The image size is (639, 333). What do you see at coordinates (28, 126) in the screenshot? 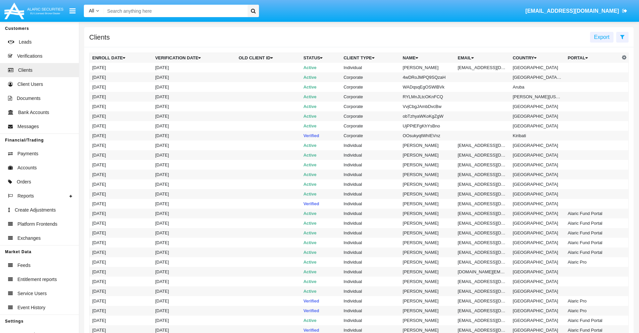
I see `span: Messages` at bounding box center [28, 126].